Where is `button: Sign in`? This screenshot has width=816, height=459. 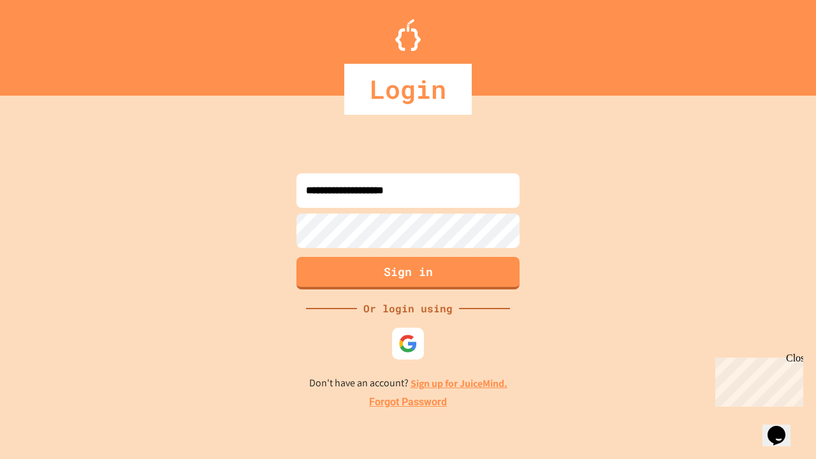
button: Sign in is located at coordinates (408, 273).